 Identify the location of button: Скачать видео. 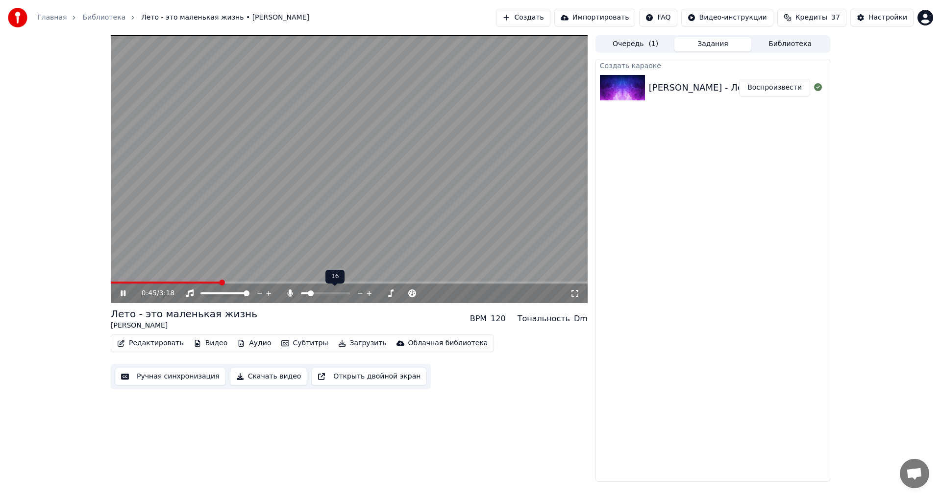
(269, 377).